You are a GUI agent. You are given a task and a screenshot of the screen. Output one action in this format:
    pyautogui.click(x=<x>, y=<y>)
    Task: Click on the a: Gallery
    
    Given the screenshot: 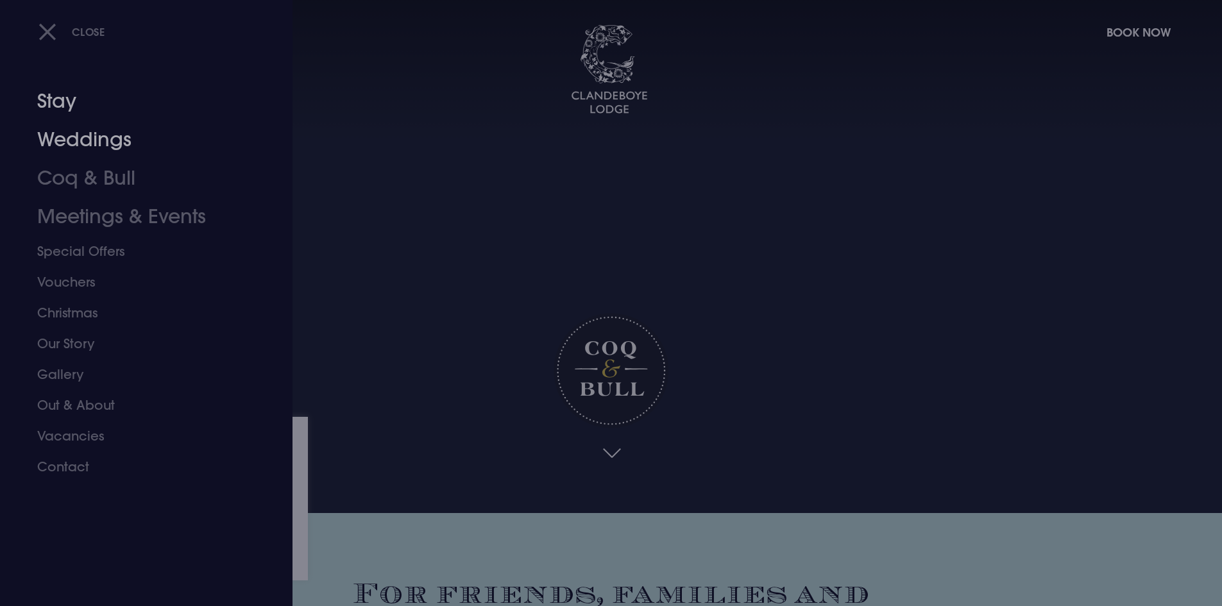 What is the action you would take?
    pyautogui.click(x=139, y=375)
    